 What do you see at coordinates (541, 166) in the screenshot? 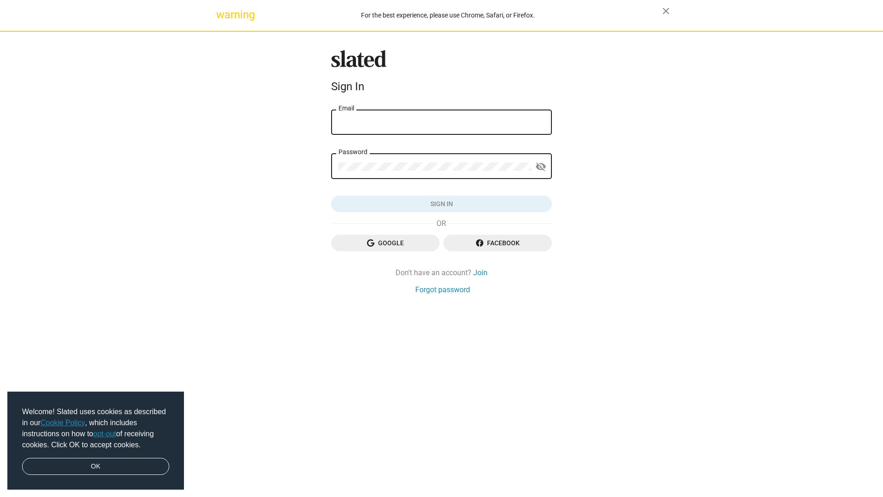
I see `mat-icon: visibility_off` at bounding box center [541, 166].